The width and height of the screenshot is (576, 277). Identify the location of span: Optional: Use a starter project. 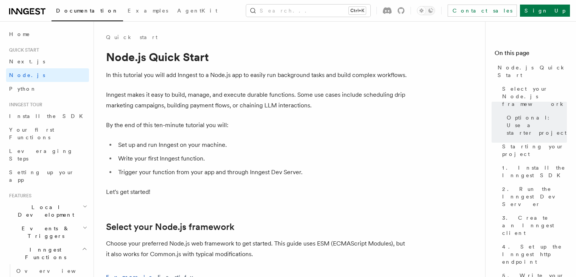
(537, 125).